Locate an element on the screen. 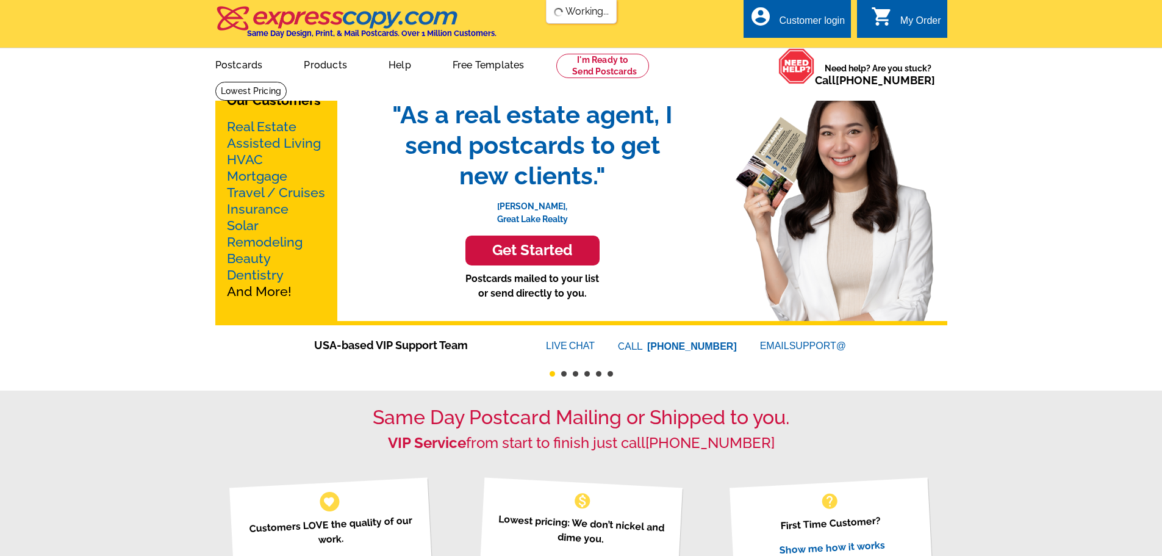  a: Dentistry is located at coordinates (255, 275).